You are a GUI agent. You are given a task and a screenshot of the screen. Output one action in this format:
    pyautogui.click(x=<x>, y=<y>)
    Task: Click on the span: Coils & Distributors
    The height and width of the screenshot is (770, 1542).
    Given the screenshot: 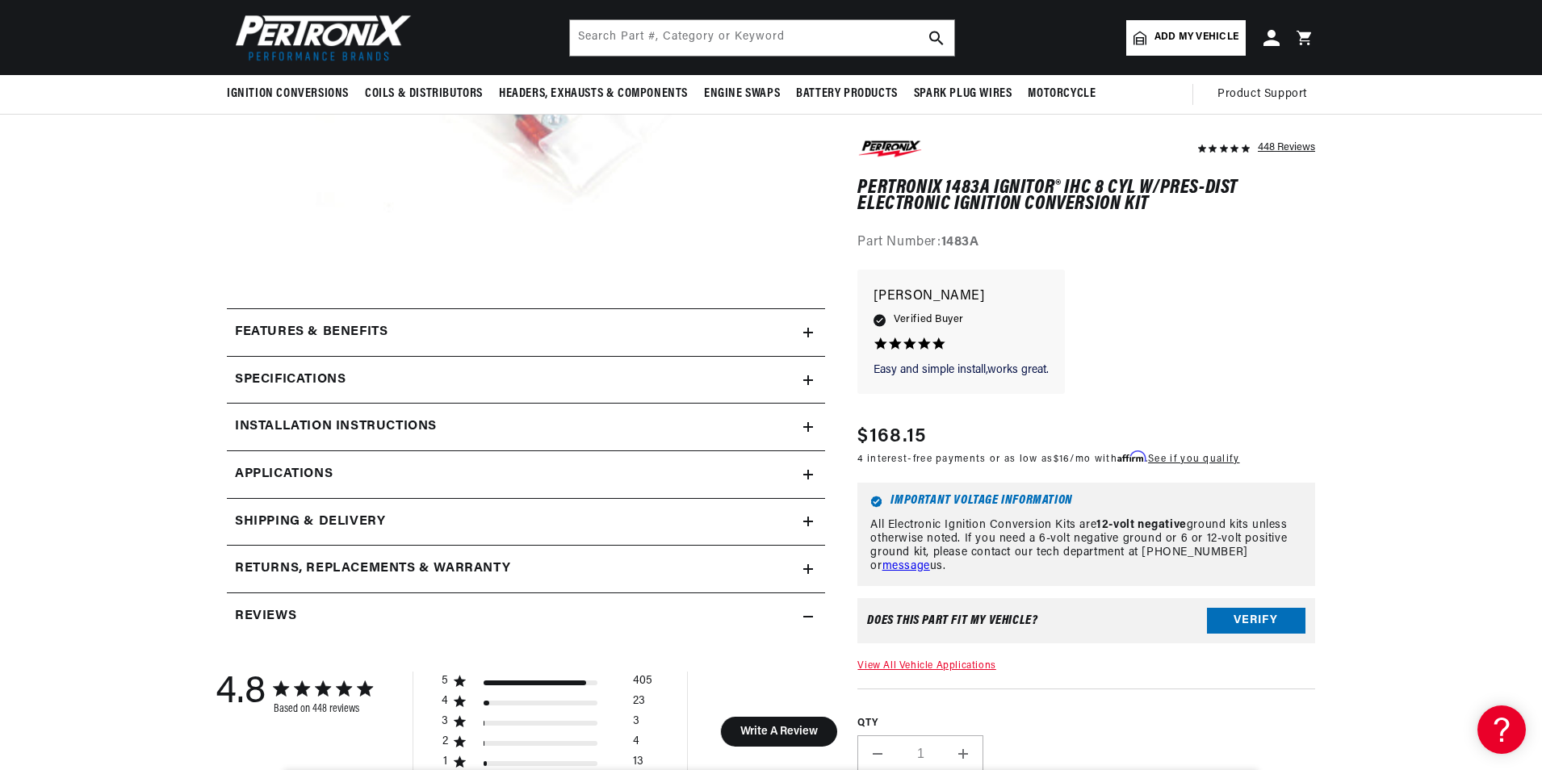 What is the action you would take?
    pyautogui.click(x=424, y=94)
    